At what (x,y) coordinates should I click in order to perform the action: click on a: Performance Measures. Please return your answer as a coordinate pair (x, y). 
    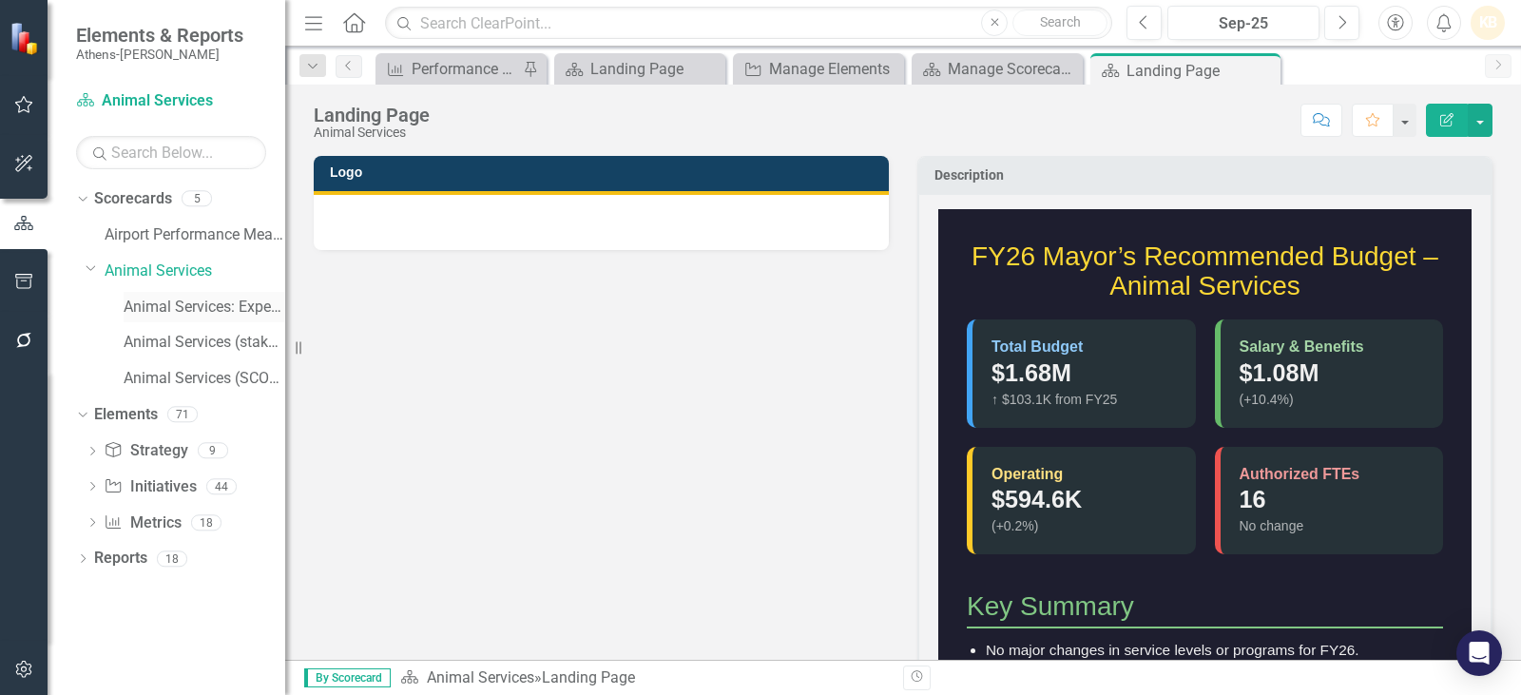
    Looking at the image, I should click on (449, 68).